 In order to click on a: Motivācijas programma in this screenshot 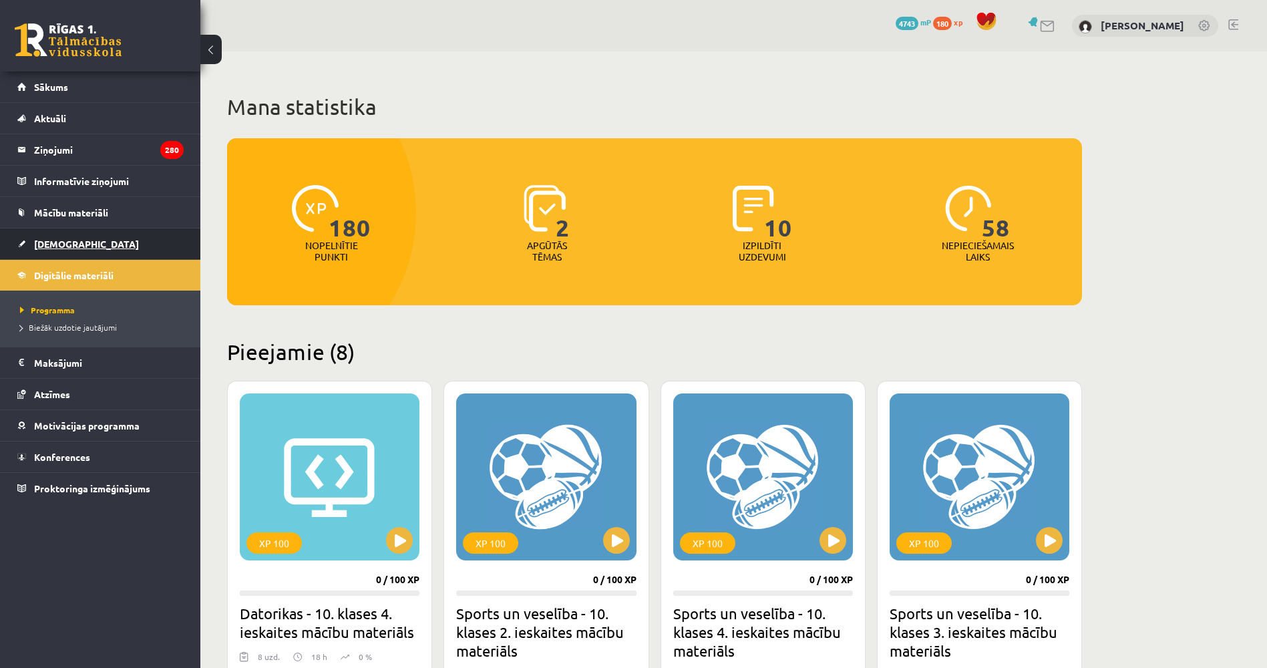, I will do `click(100, 426)`.